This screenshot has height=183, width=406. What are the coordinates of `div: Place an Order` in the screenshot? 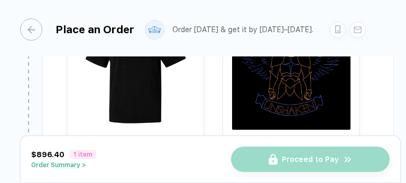 It's located at (95, 30).